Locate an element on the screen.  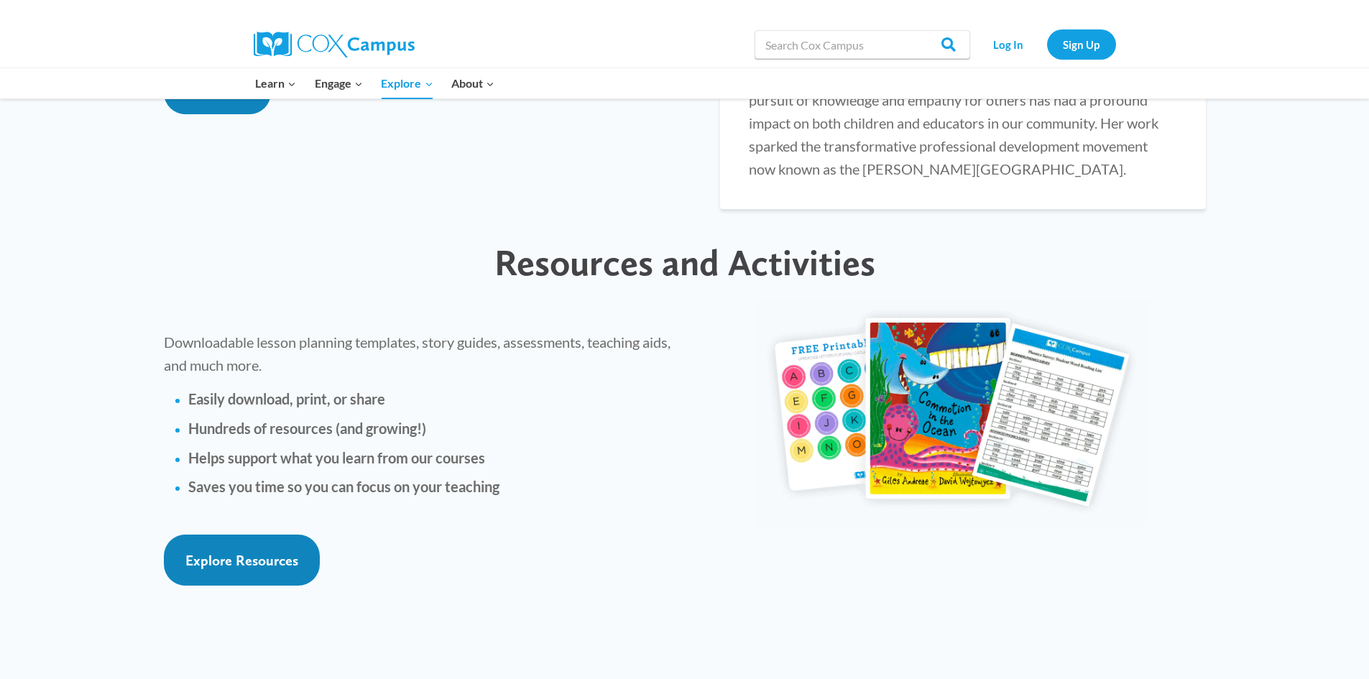
span: Downloadable lesson planning templates, story guides, assessments, teaching aids, and much more. is located at coordinates (417, 354).